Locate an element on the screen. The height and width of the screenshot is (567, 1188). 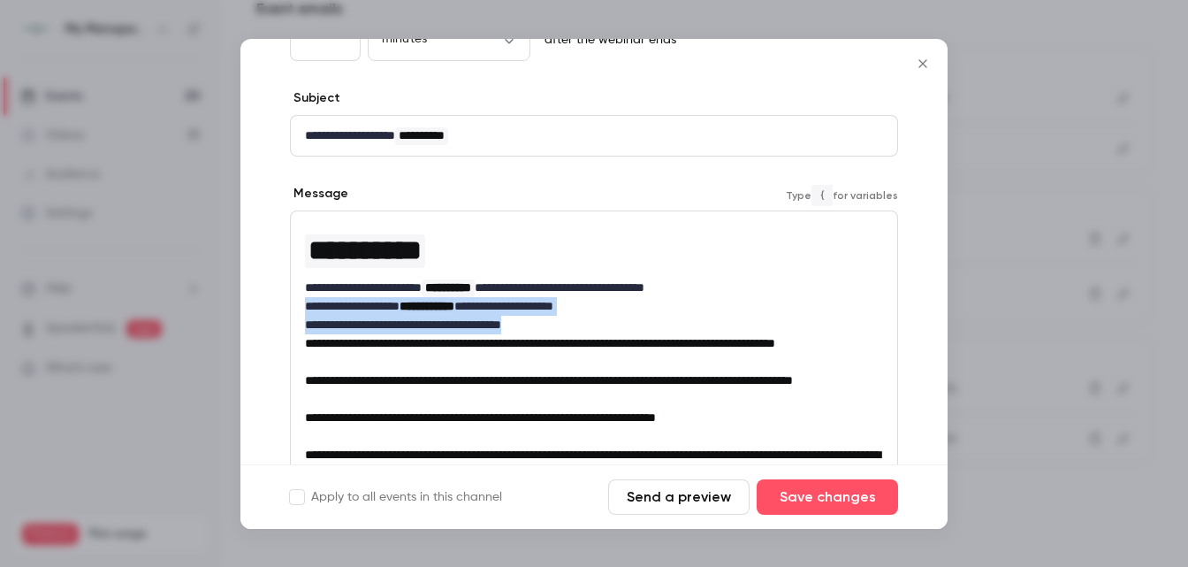
label: Subject is located at coordinates (315, 98).